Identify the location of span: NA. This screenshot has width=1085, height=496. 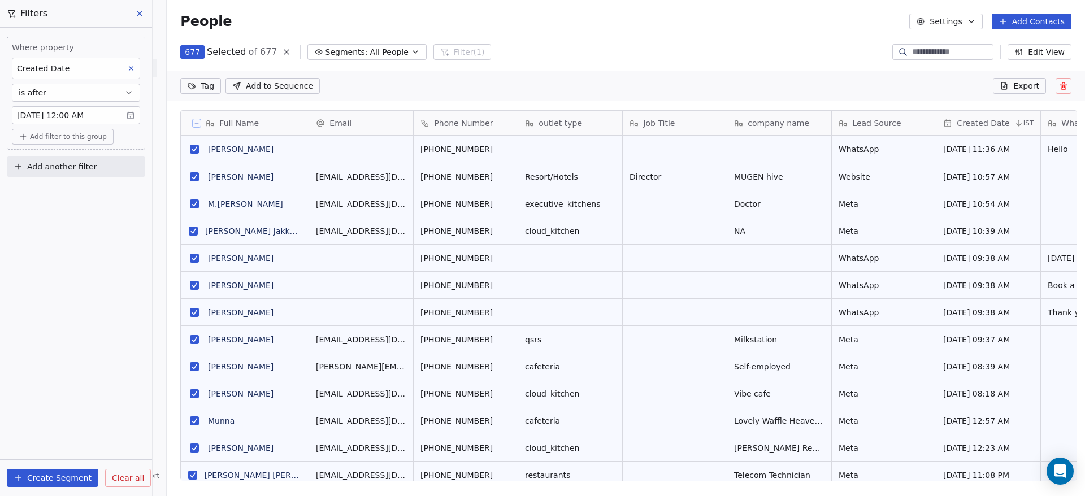
(779, 231).